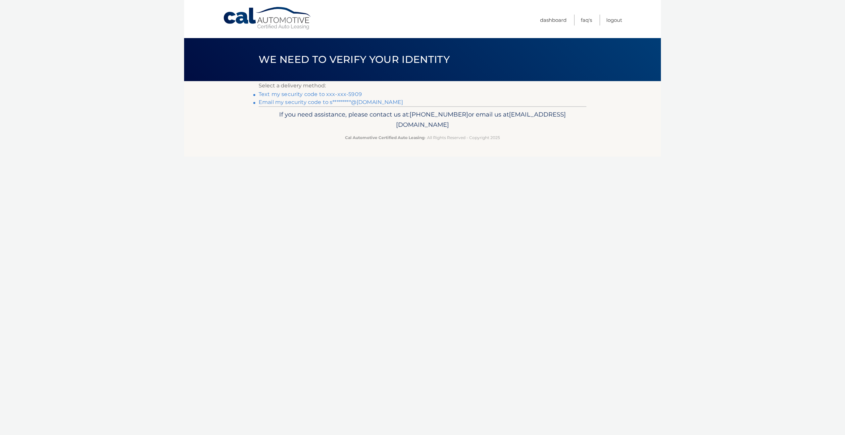 This screenshot has width=845, height=435. I want to click on a: Logout, so click(614, 20).